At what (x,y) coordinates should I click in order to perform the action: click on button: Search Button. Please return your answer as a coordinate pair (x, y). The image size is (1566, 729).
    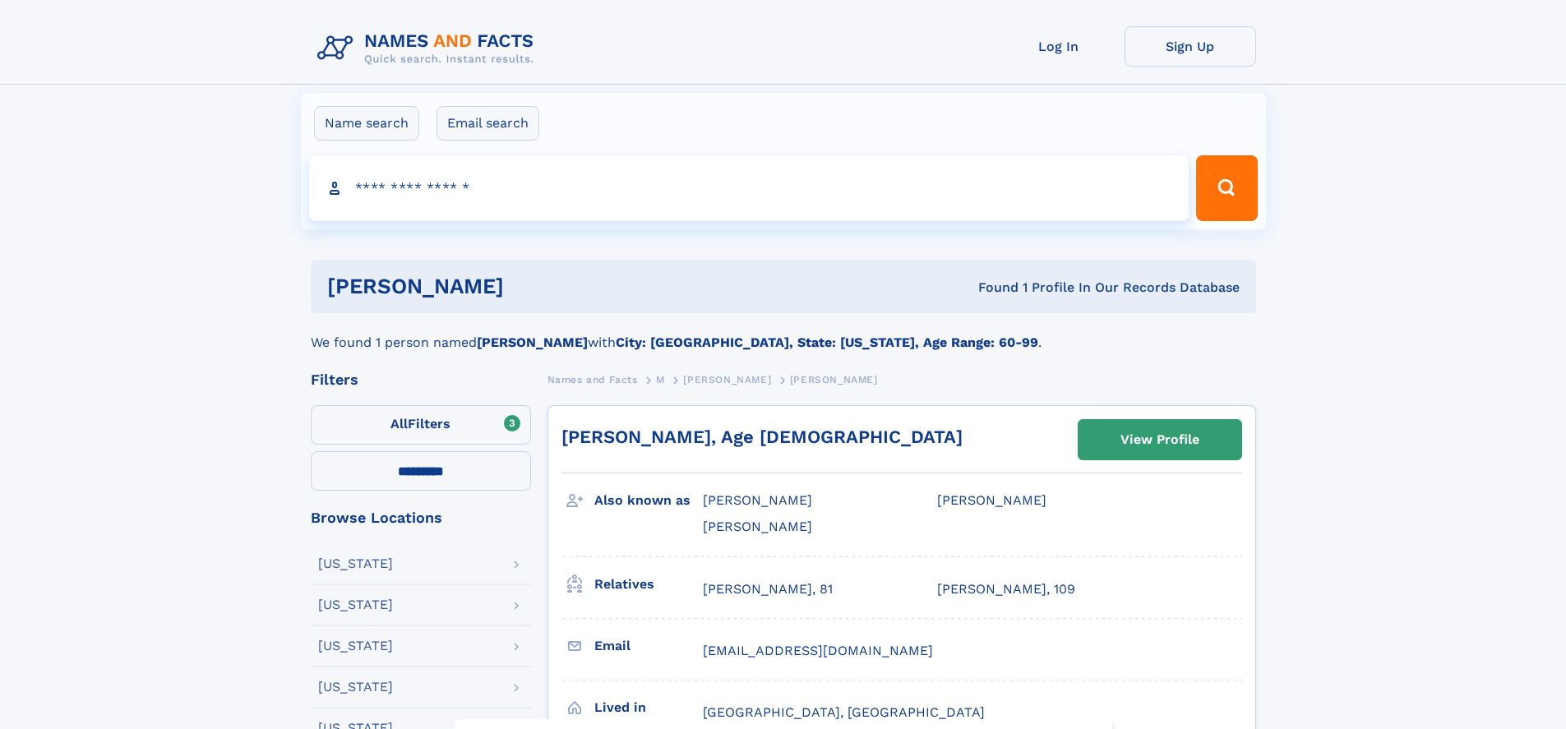
    Looking at the image, I should click on (1227, 188).